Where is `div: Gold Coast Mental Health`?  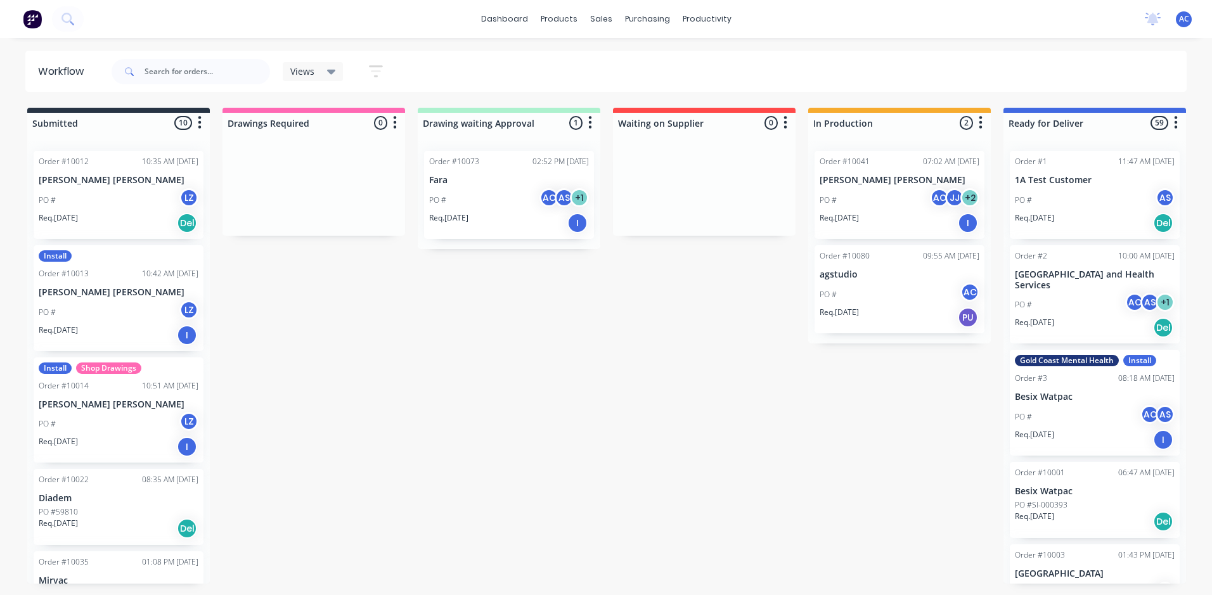
div: Gold Coast Mental Health is located at coordinates (1067, 361).